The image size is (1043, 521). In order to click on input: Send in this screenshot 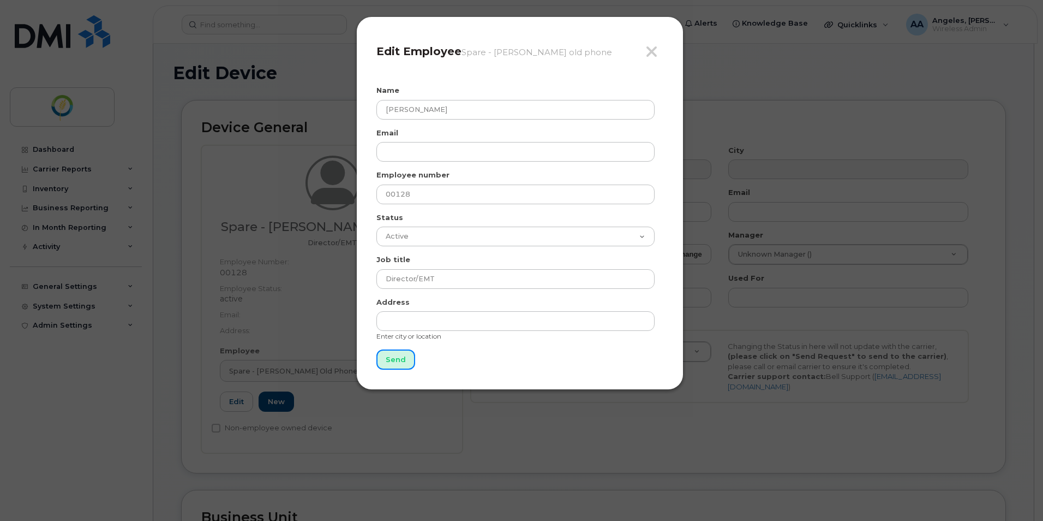, I will do `click(396, 359)`.